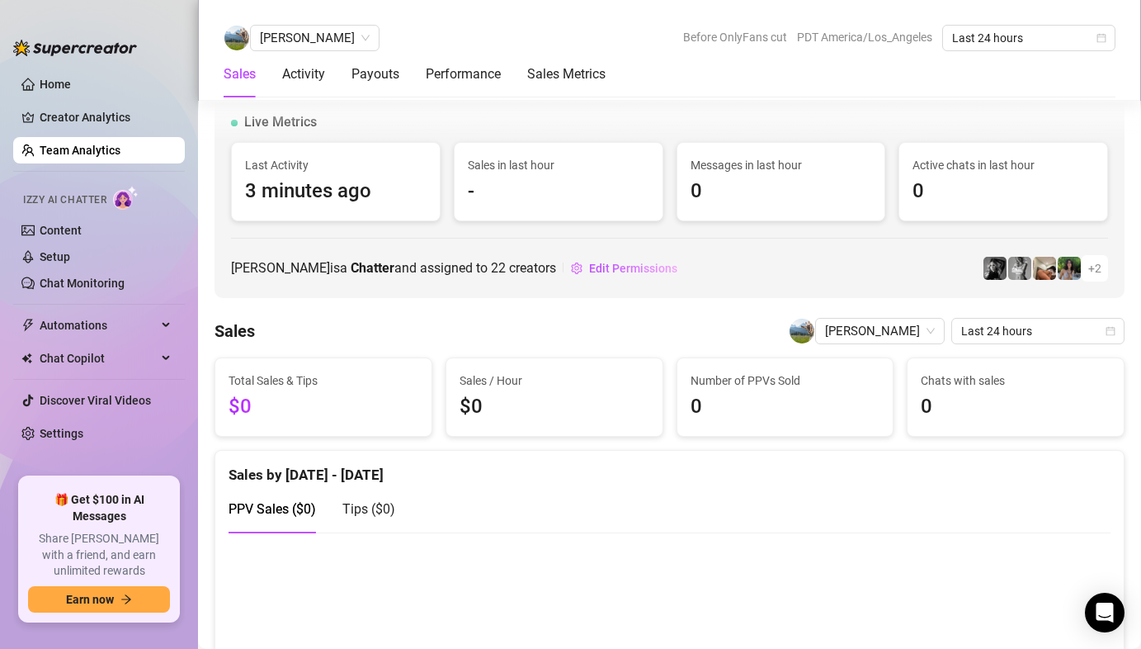  Describe the element at coordinates (60, 230) in the screenshot. I see `a: Content` at that location.